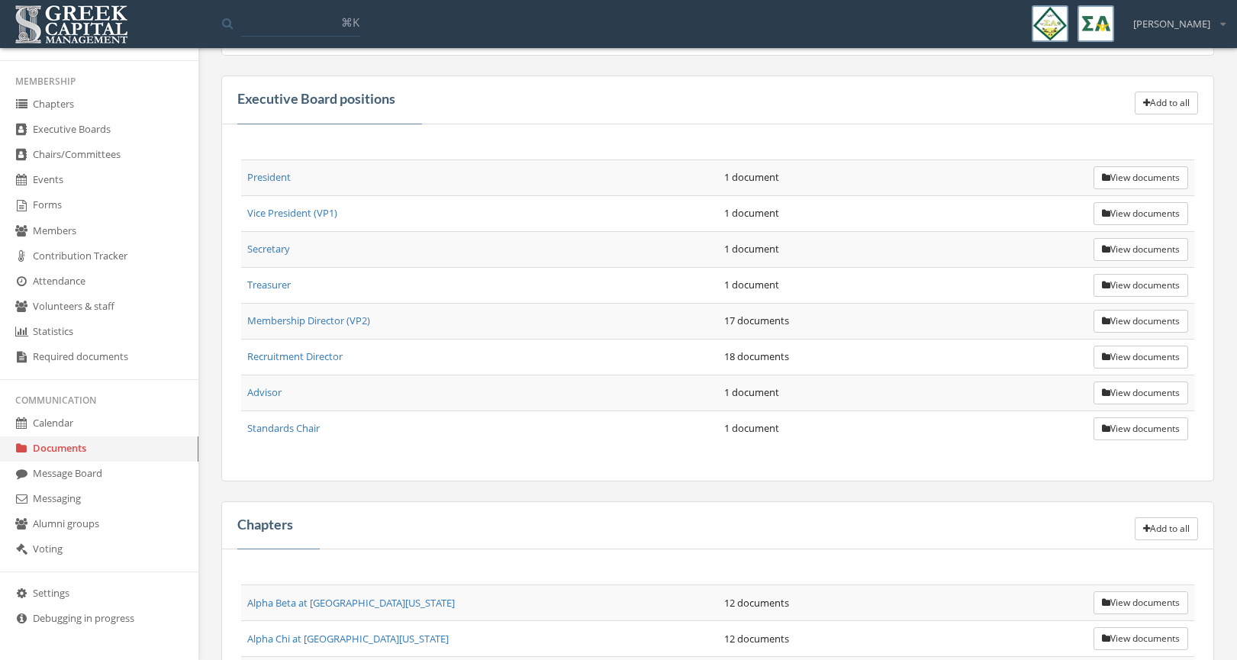 The width and height of the screenshot is (1237, 660). What do you see at coordinates (316, 99) in the screenshot?
I see `h4: Executive Board positions` at bounding box center [316, 99].